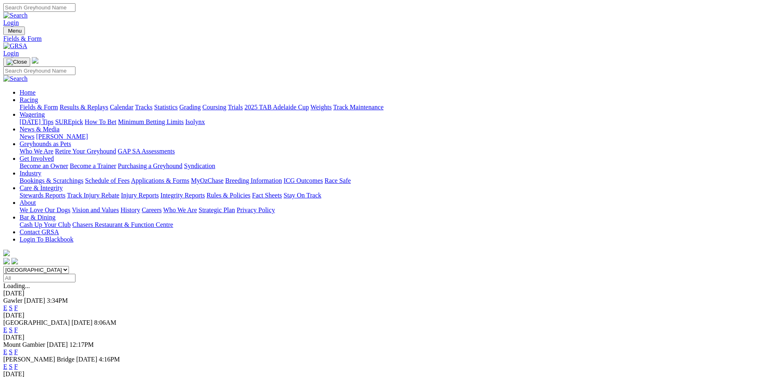 This screenshot has width=774, height=377. I want to click on a: Calendar, so click(122, 107).